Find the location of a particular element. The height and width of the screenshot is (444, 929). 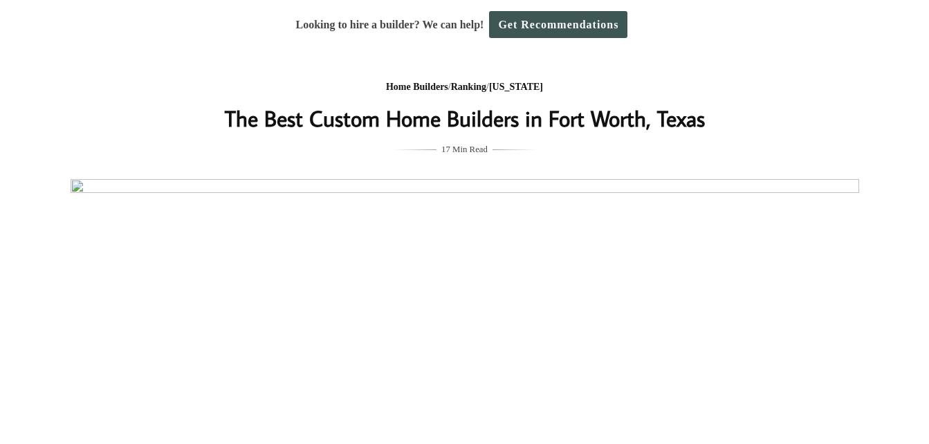

h1: The Best Custom Home Builders in Fort Worth, Texas is located at coordinates (465, 118).